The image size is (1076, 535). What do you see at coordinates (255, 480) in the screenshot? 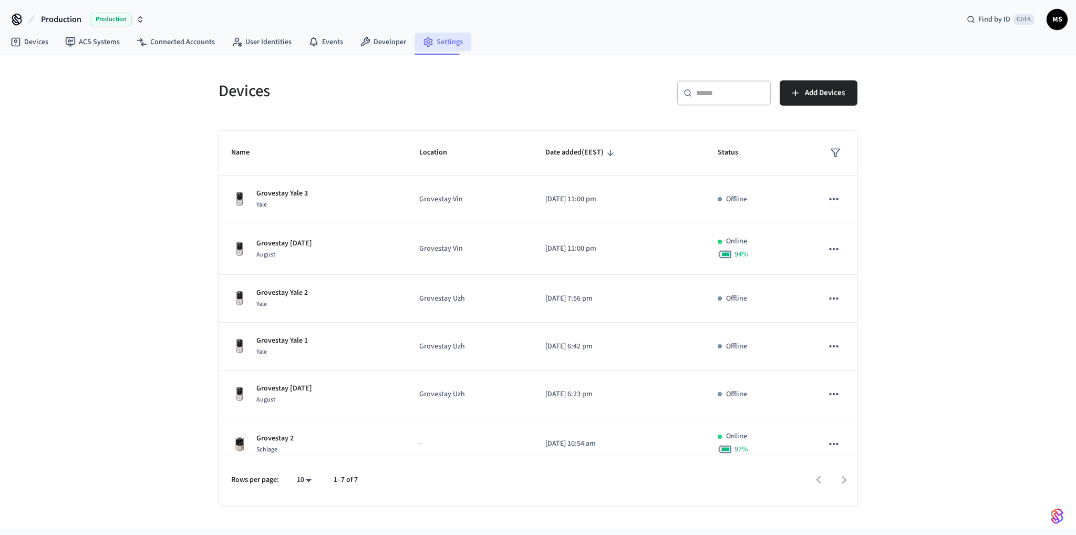
I see `p: Rows per page:` at bounding box center [255, 480].